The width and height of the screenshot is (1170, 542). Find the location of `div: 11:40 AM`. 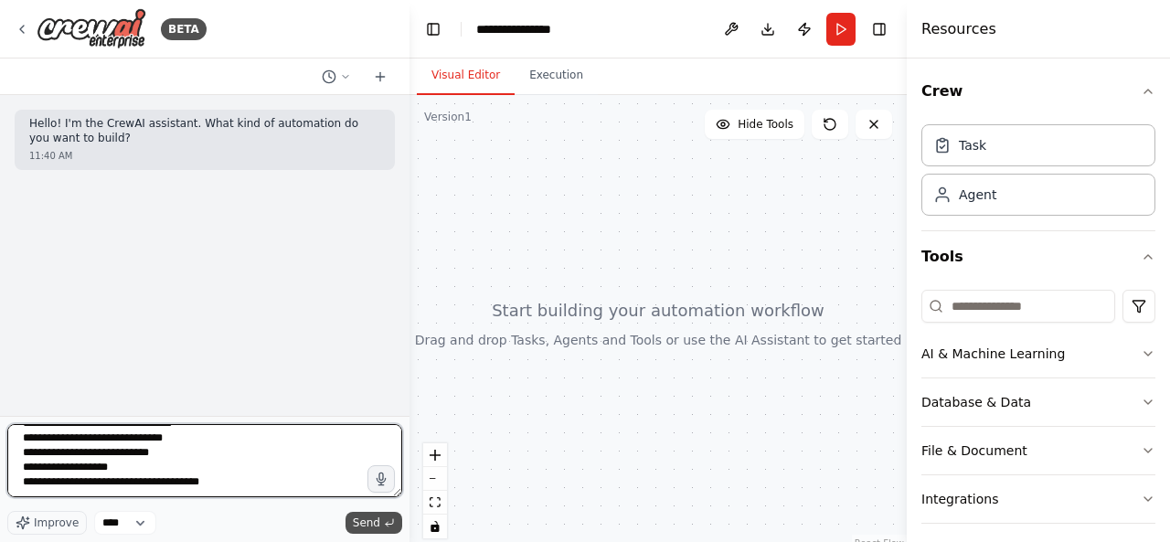

div: 11:40 AM is located at coordinates (205, 155).